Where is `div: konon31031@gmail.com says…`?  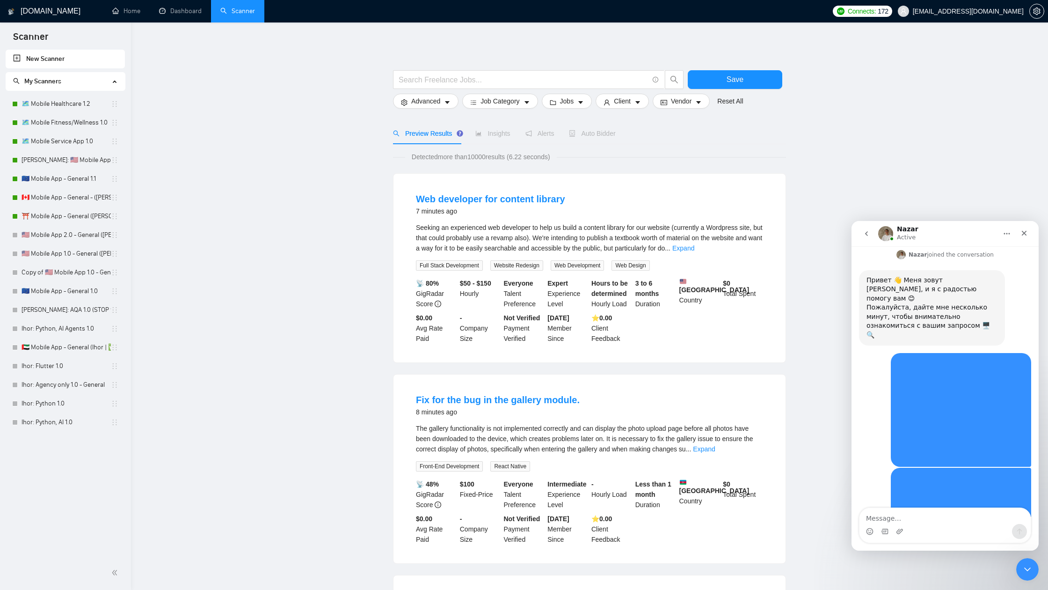 div: konon31031@gmail.com says… is located at coordinates (94, 307).